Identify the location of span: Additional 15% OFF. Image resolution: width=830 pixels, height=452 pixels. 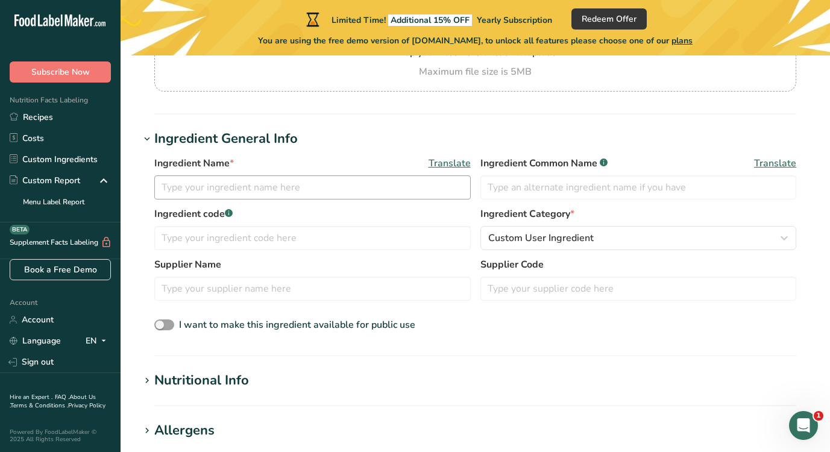
(430, 20).